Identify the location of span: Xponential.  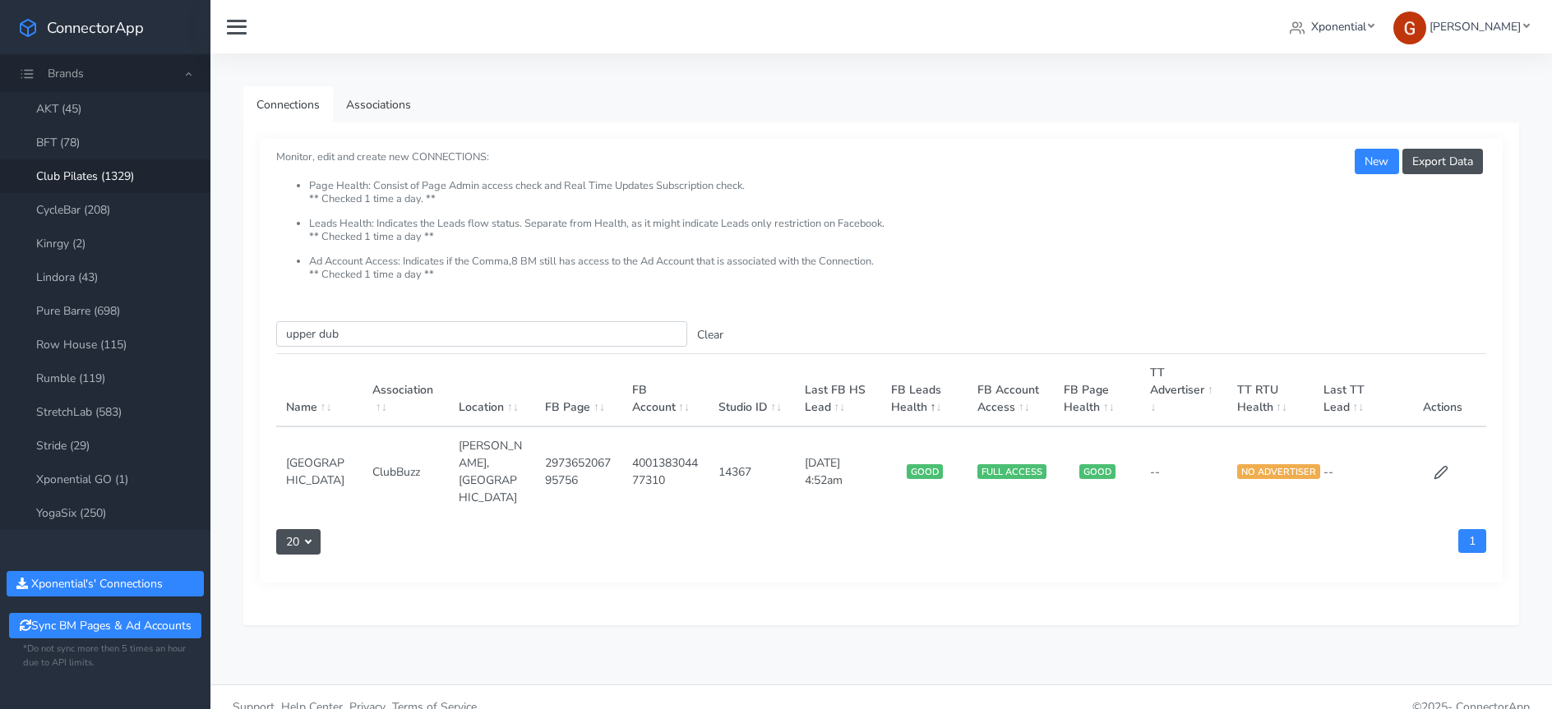
(1338, 26).